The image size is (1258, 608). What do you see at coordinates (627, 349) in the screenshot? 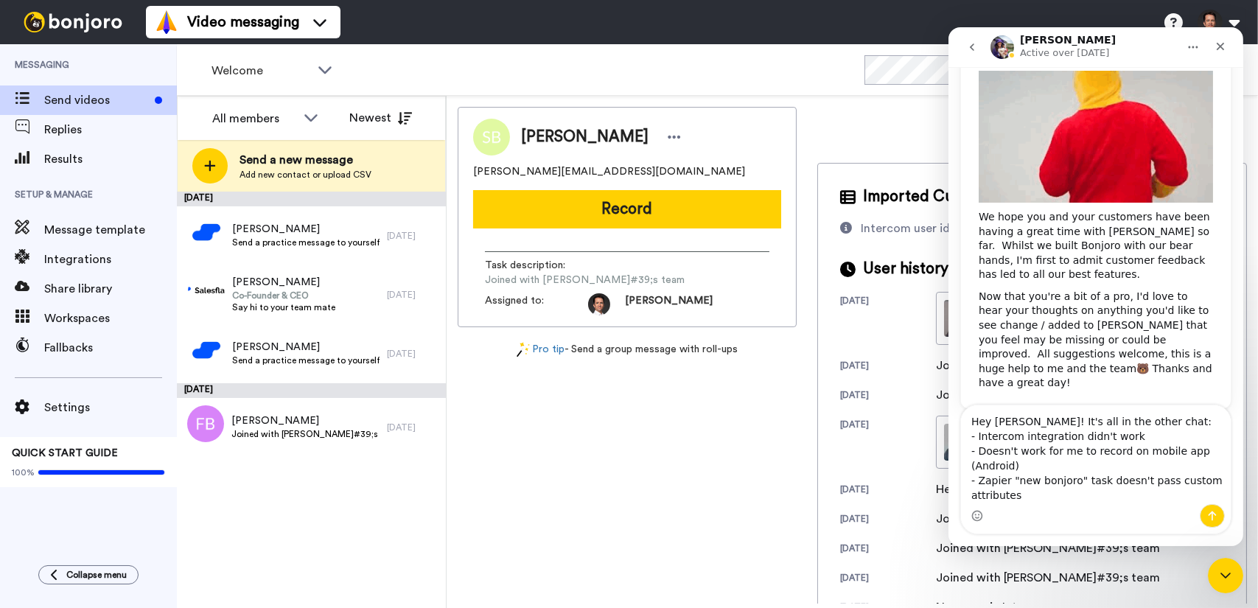
I see `div: - Send a group message with roll-ups` at bounding box center [627, 349].